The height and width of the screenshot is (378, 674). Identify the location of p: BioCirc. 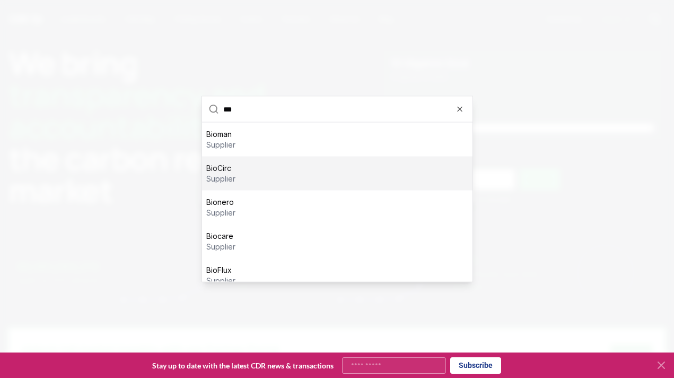
(221, 168).